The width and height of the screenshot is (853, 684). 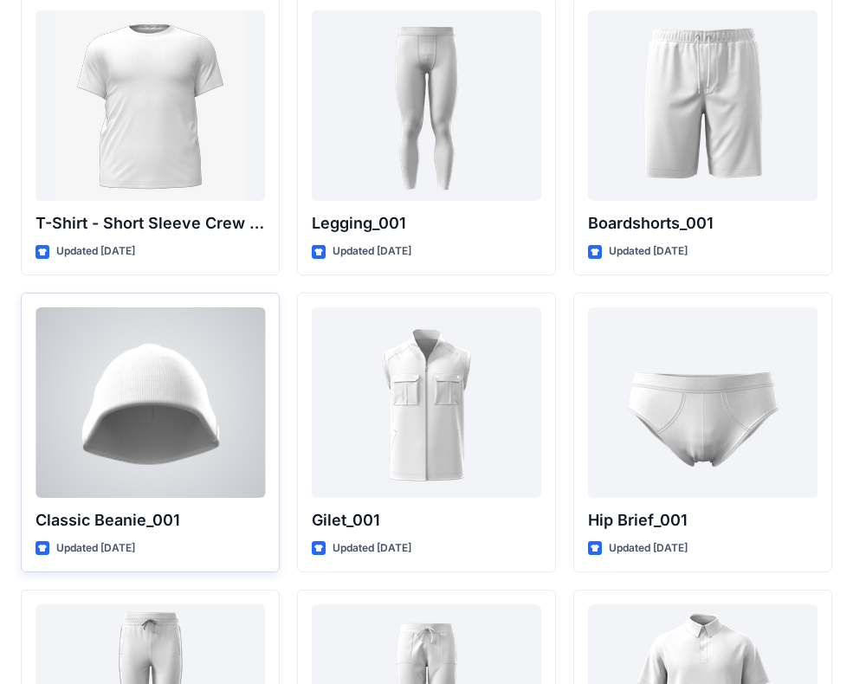 What do you see at coordinates (426, 520) in the screenshot?
I see `p: Gilet_001` at bounding box center [426, 520].